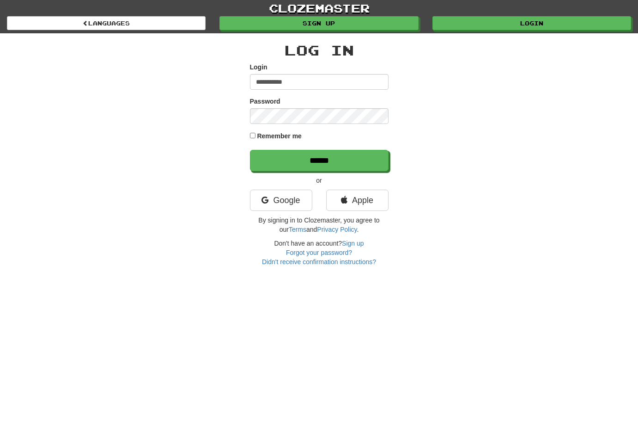 The width and height of the screenshot is (638, 445). What do you see at coordinates (319, 262) in the screenshot?
I see `a: Didn't receive confirmation instructions?` at bounding box center [319, 262].